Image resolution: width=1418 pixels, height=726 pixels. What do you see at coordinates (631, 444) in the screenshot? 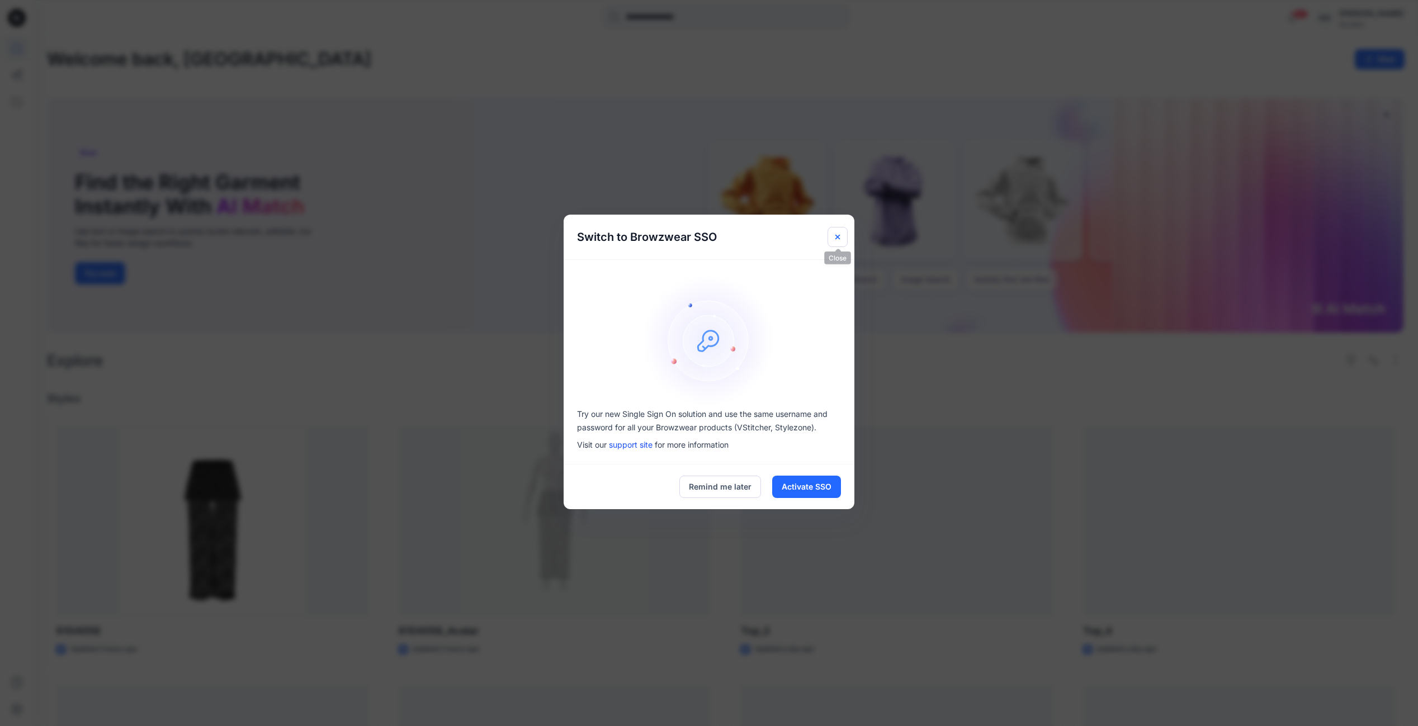
I see `a: support site` at bounding box center [631, 444].